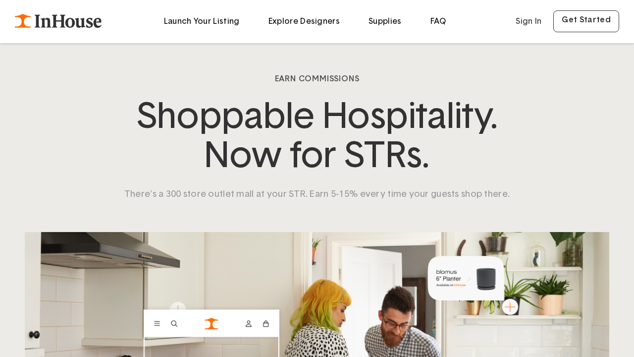 This screenshot has height=357, width=634. I want to click on a: Supplies, so click(385, 21).